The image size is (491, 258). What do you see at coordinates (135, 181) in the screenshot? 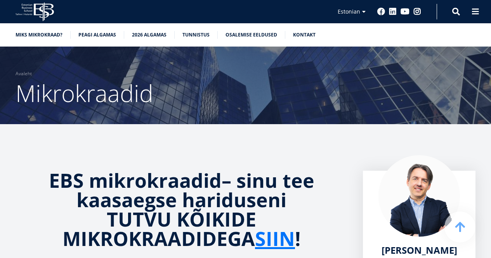
I see `strong: EBS mikrokraadid` at bounding box center [135, 181].